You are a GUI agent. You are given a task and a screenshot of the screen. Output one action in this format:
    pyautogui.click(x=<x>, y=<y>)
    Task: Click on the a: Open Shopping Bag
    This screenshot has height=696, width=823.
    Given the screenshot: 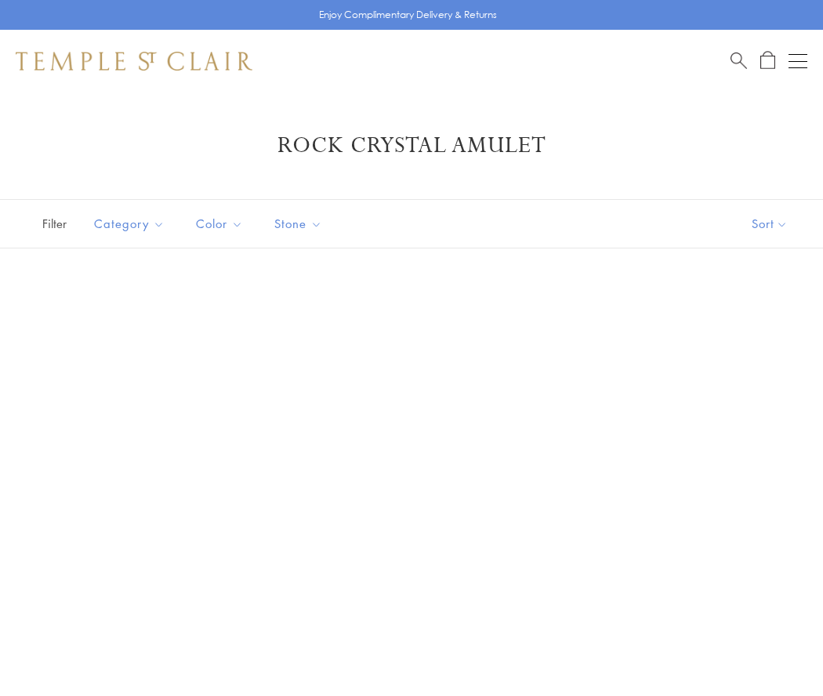 What is the action you would take?
    pyautogui.click(x=767, y=60)
    